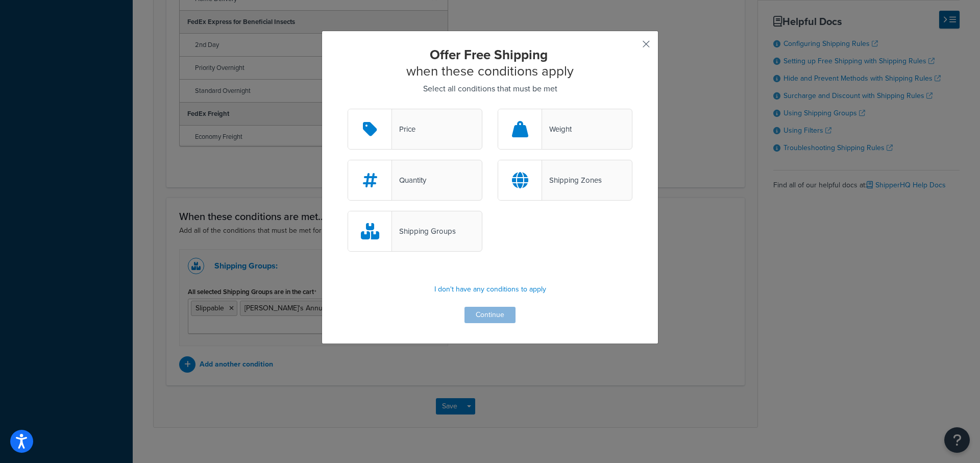 The image size is (980, 463). Describe the element at coordinates (489, 55) in the screenshot. I see `strong: Offer Free Shipping` at that location.